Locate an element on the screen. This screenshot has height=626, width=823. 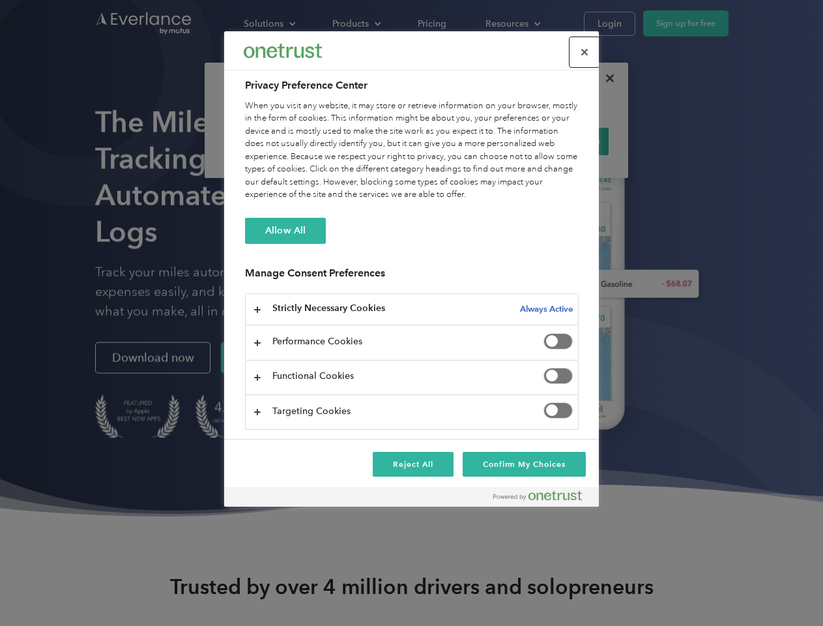
div: When you visit any website, it may store or retrieve information on your browser, mostly in the f... is located at coordinates (412, 151).